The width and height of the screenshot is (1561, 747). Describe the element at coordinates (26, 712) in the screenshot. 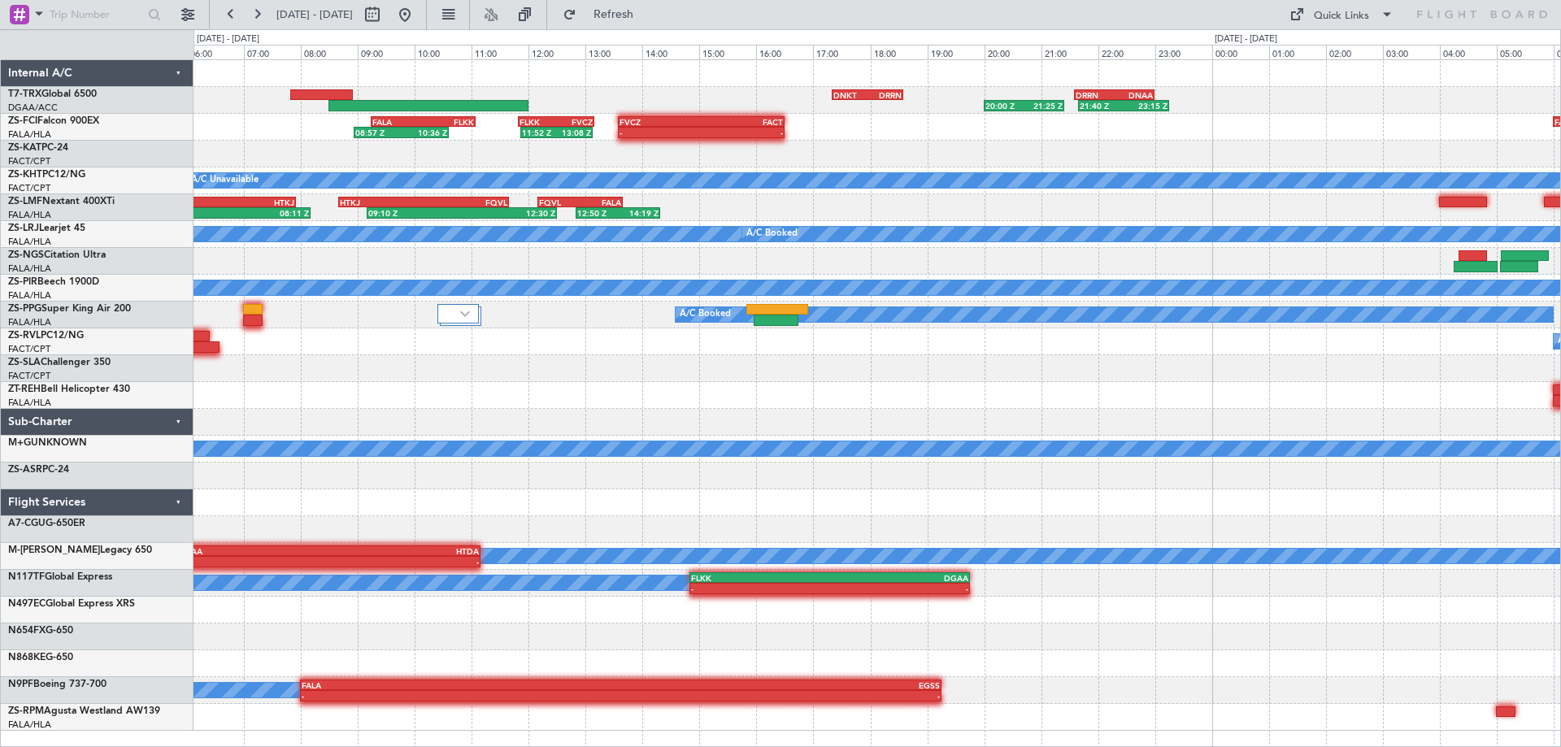

I see `span: ZS-RPM` at that location.